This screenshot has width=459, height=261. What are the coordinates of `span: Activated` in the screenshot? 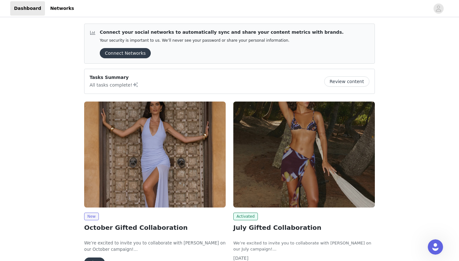 It's located at (245, 217).